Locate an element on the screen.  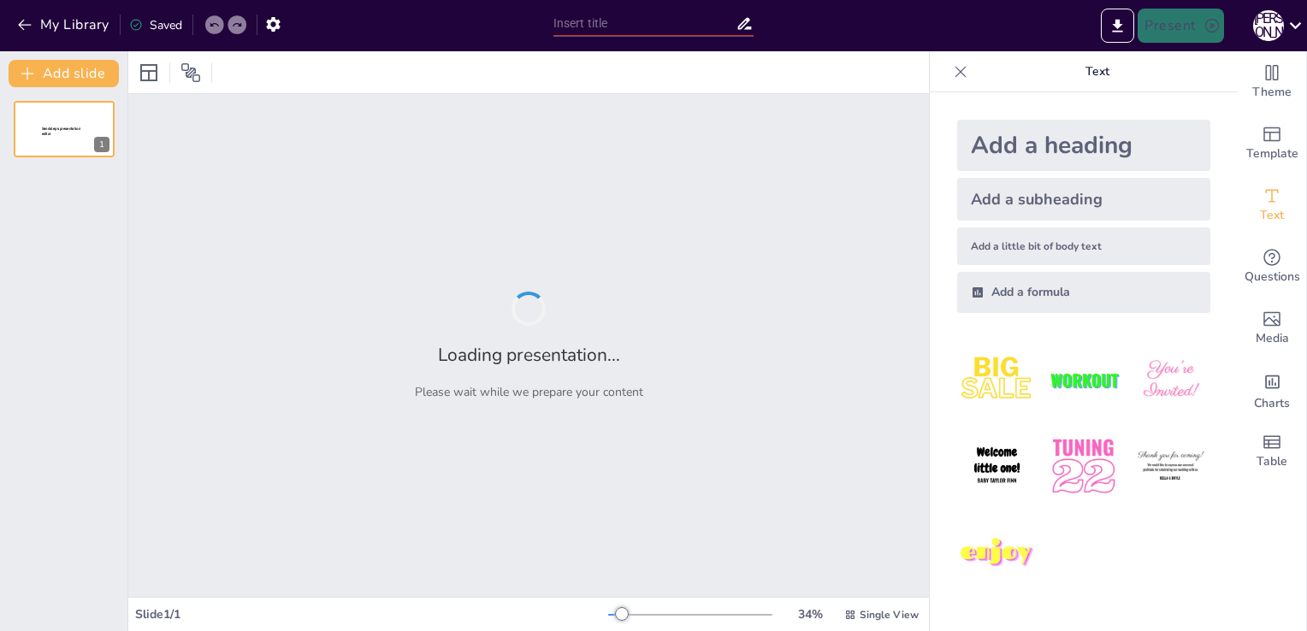
button: Export to PowerPoint is located at coordinates (1117, 26).